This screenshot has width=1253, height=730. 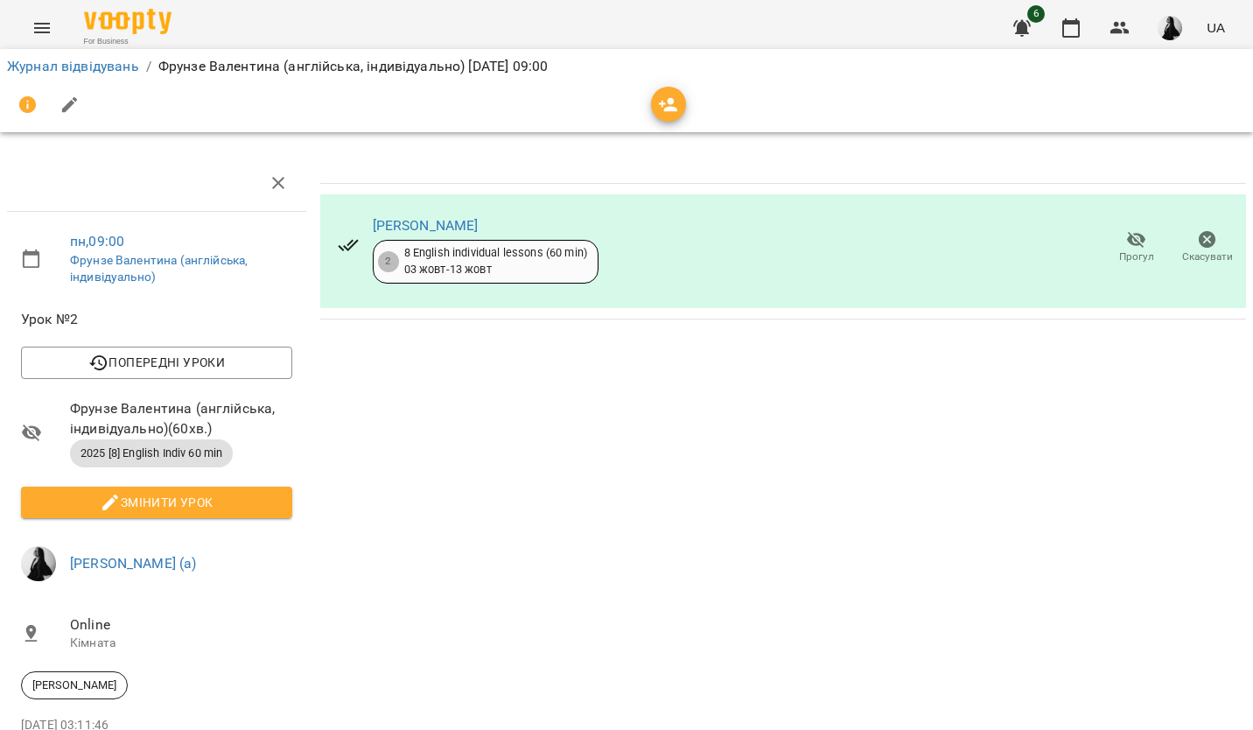 What do you see at coordinates (73, 66) in the screenshot?
I see `a: Журнал відвідувань` at bounding box center [73, 66].